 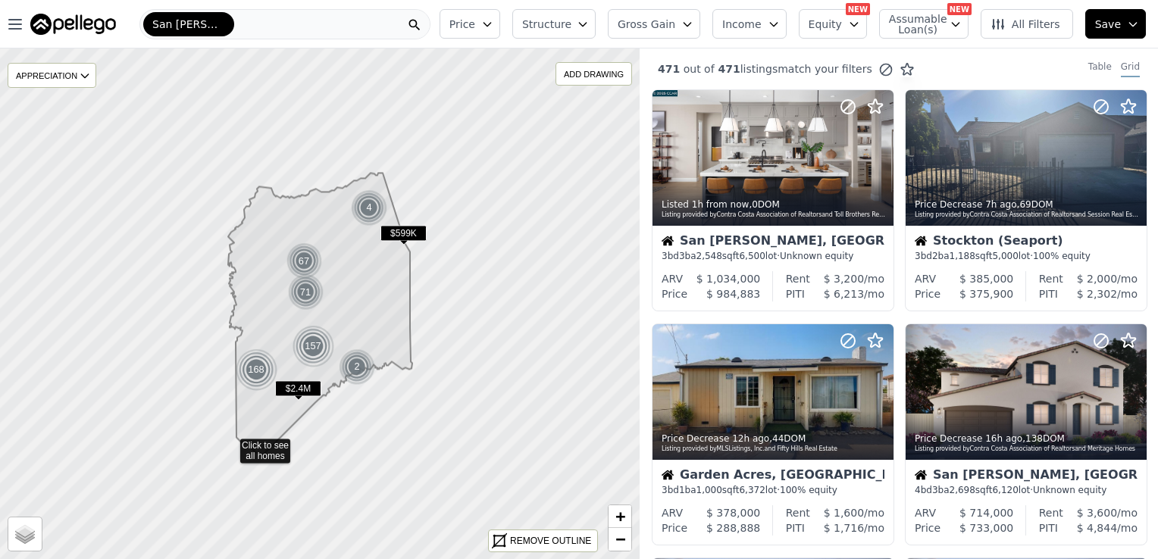 I want to click on div: 71, so click(x=305, y=292).